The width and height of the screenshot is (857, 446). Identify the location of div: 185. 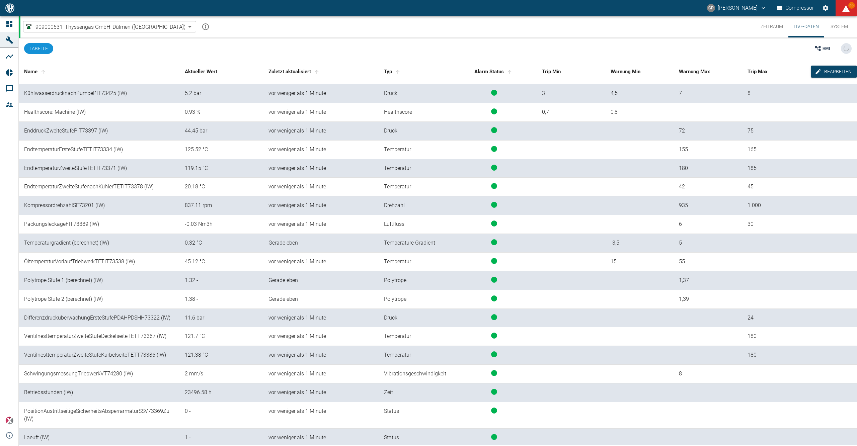
(776, 168).